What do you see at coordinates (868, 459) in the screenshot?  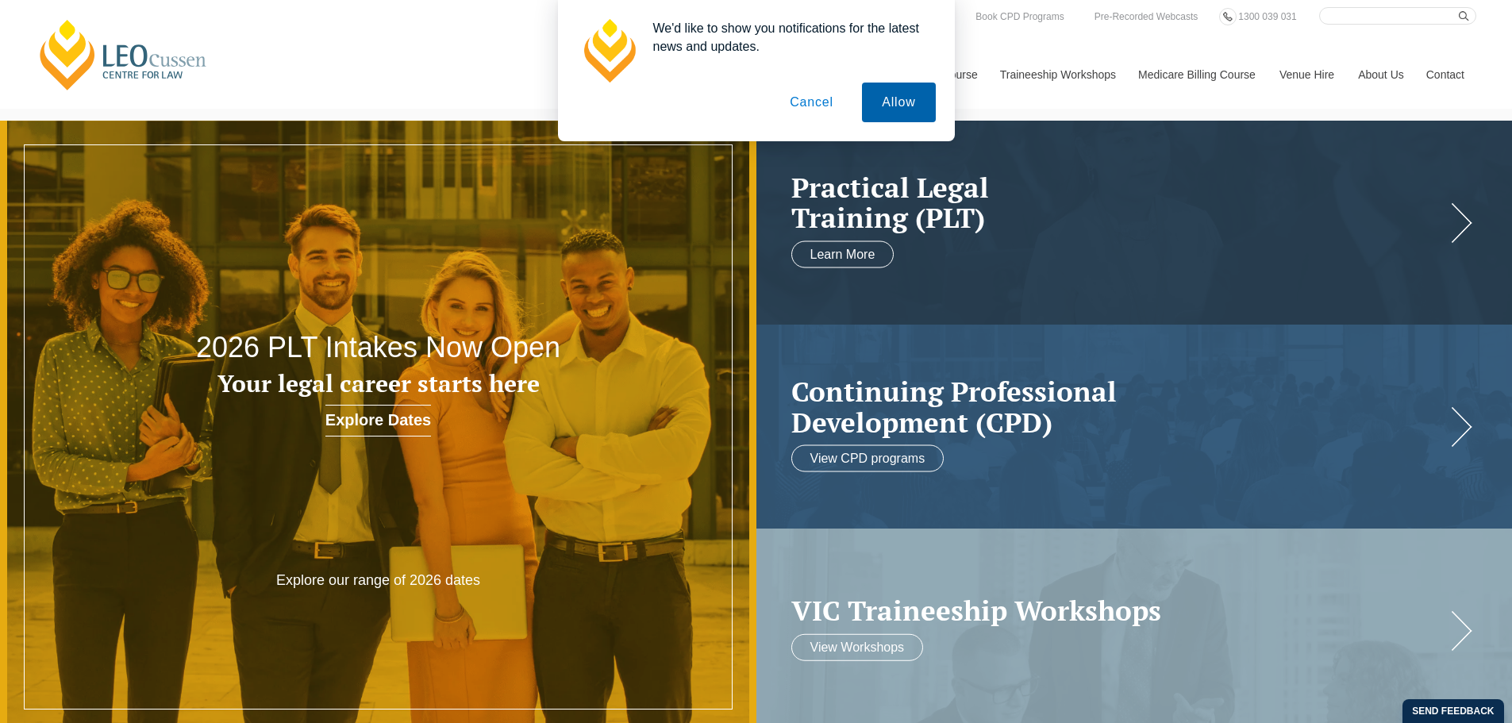 I see `a: View CPD programs` at bounding box center [868, 459].